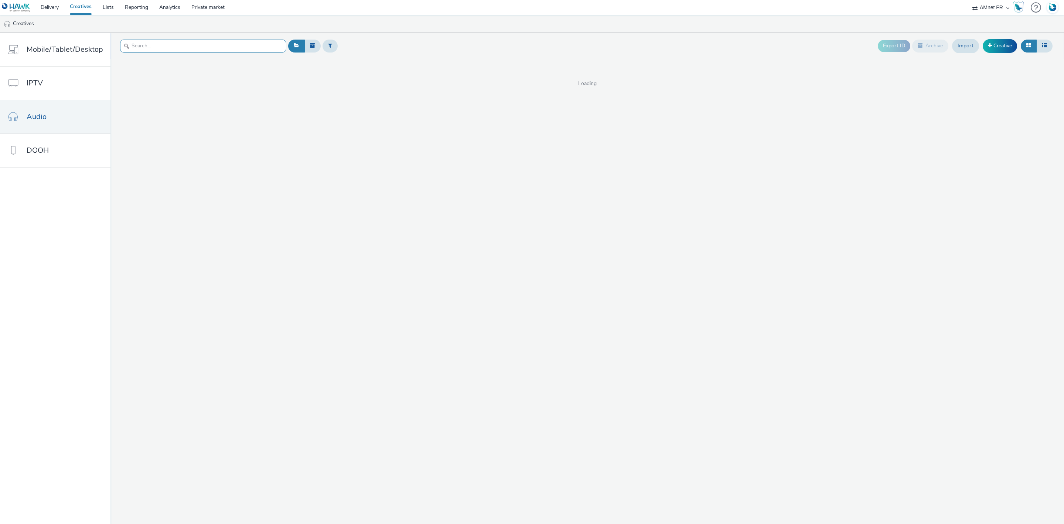 Image resolution: width=1064 pixels, height=524 pixels. What do you see at coordinates (35, 83) in the screenshot?
I see `span: IPTV` at bounding box center [35, 83].